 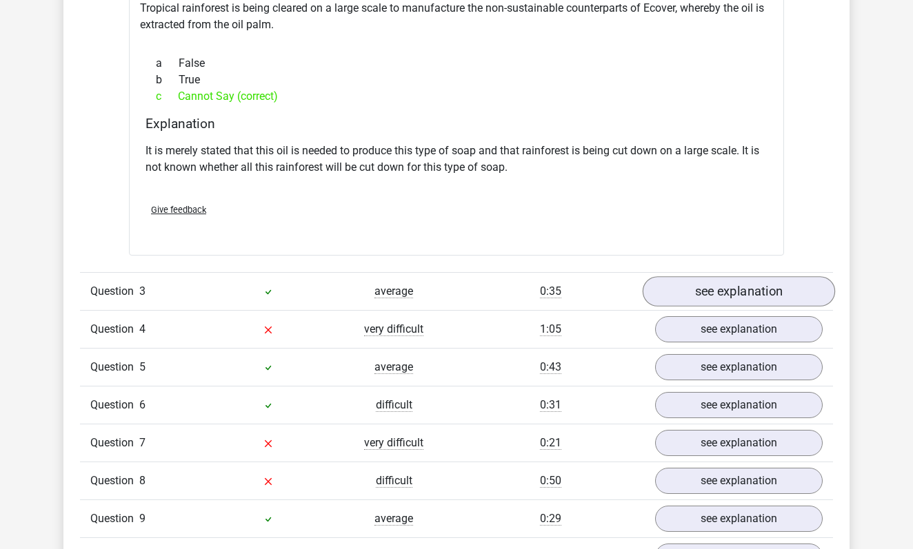 What do you see at coordinates (167, 63) in the screenshot?
I see `span: a` at bounding box center [167, 63].